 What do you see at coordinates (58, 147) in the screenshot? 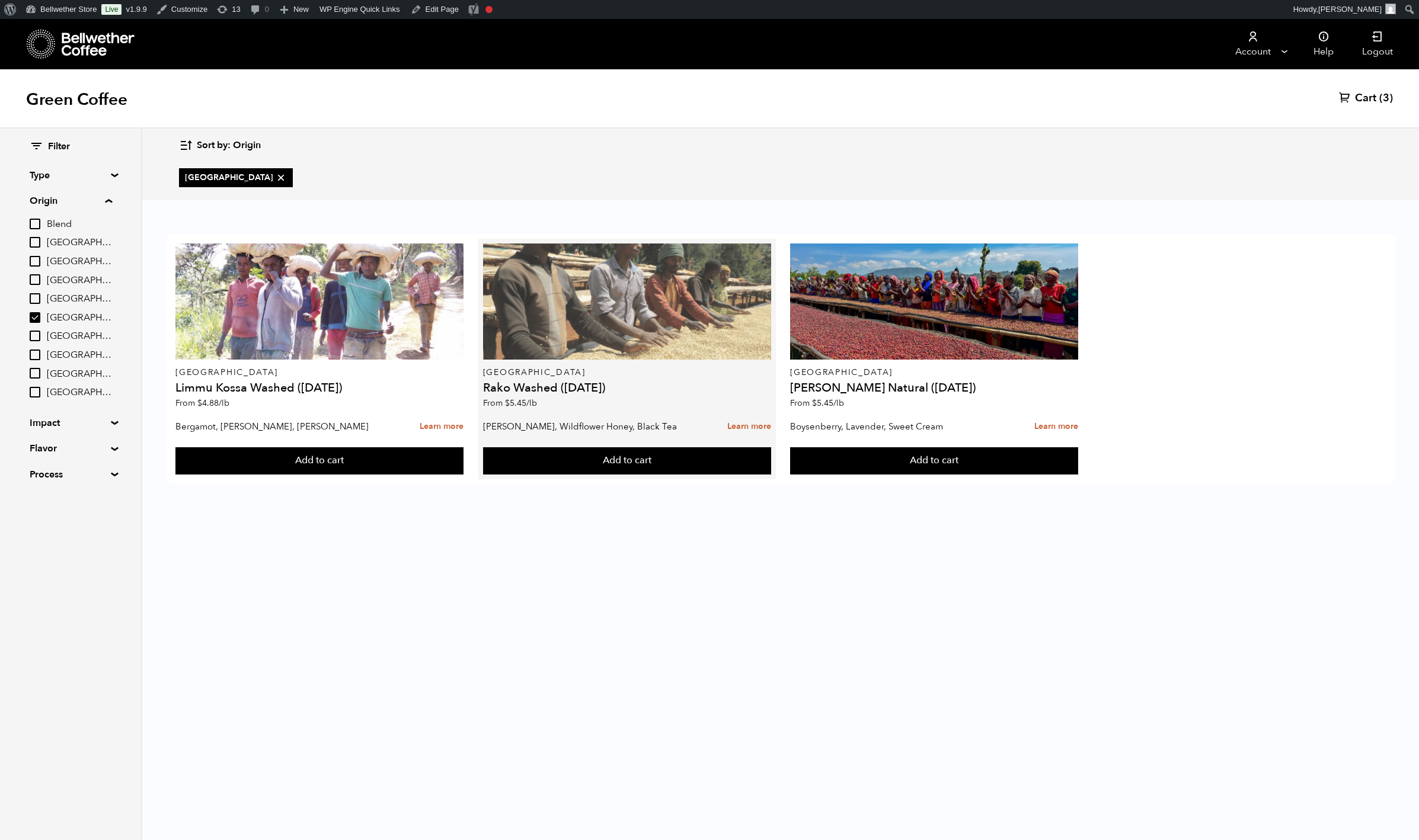
I see `span: Filter` at bounding box center [58, 147].